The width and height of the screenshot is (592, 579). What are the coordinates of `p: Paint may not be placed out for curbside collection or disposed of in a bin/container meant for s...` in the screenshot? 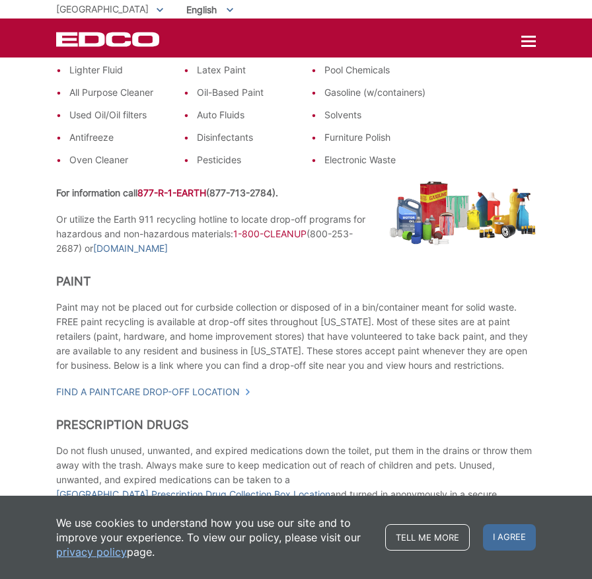 It's located at (296, 336).